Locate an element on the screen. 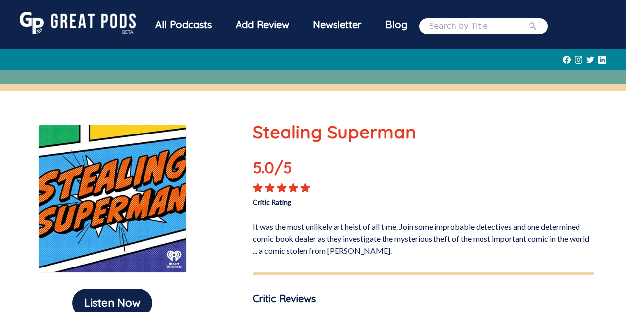  input: Search by Title is located at coordinates (479, 26).